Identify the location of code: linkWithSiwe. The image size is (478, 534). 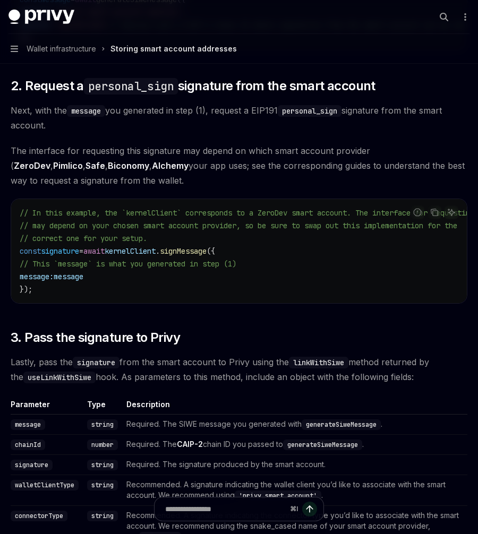
(319, 363).